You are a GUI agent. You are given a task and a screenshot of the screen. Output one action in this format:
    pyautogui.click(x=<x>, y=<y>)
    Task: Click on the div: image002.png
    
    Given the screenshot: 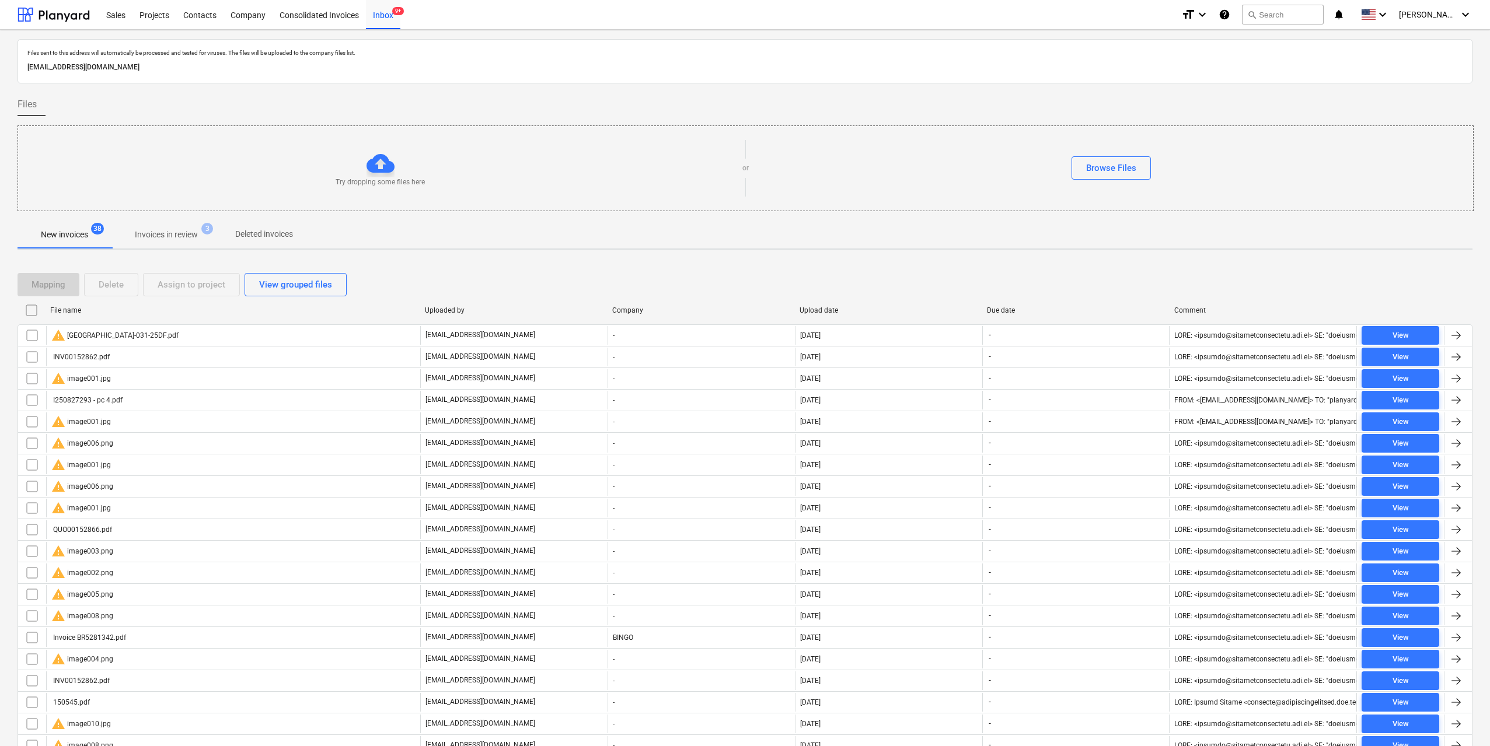 What is the action you would take?
    pyautogui.click(x=82, y=573)
    